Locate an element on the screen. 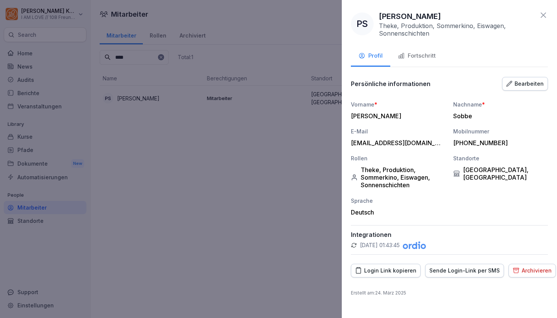 This screenshot has height=318, width=557. div: Rollen is located at coordinates (398, 158).